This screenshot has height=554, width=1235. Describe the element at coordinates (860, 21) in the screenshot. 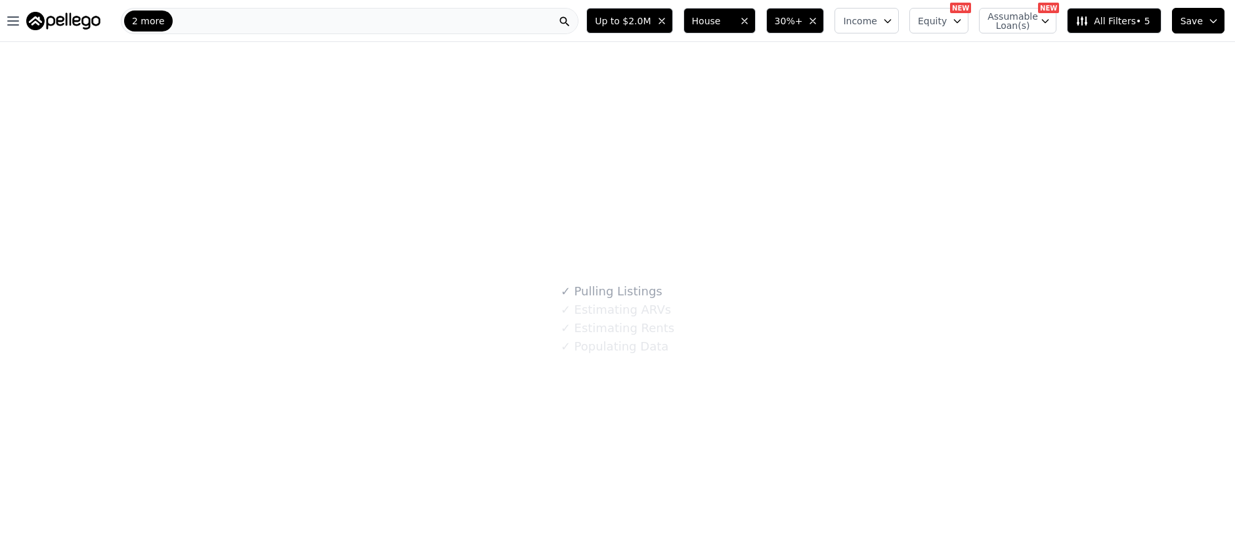

I see `span: Income` at that location.